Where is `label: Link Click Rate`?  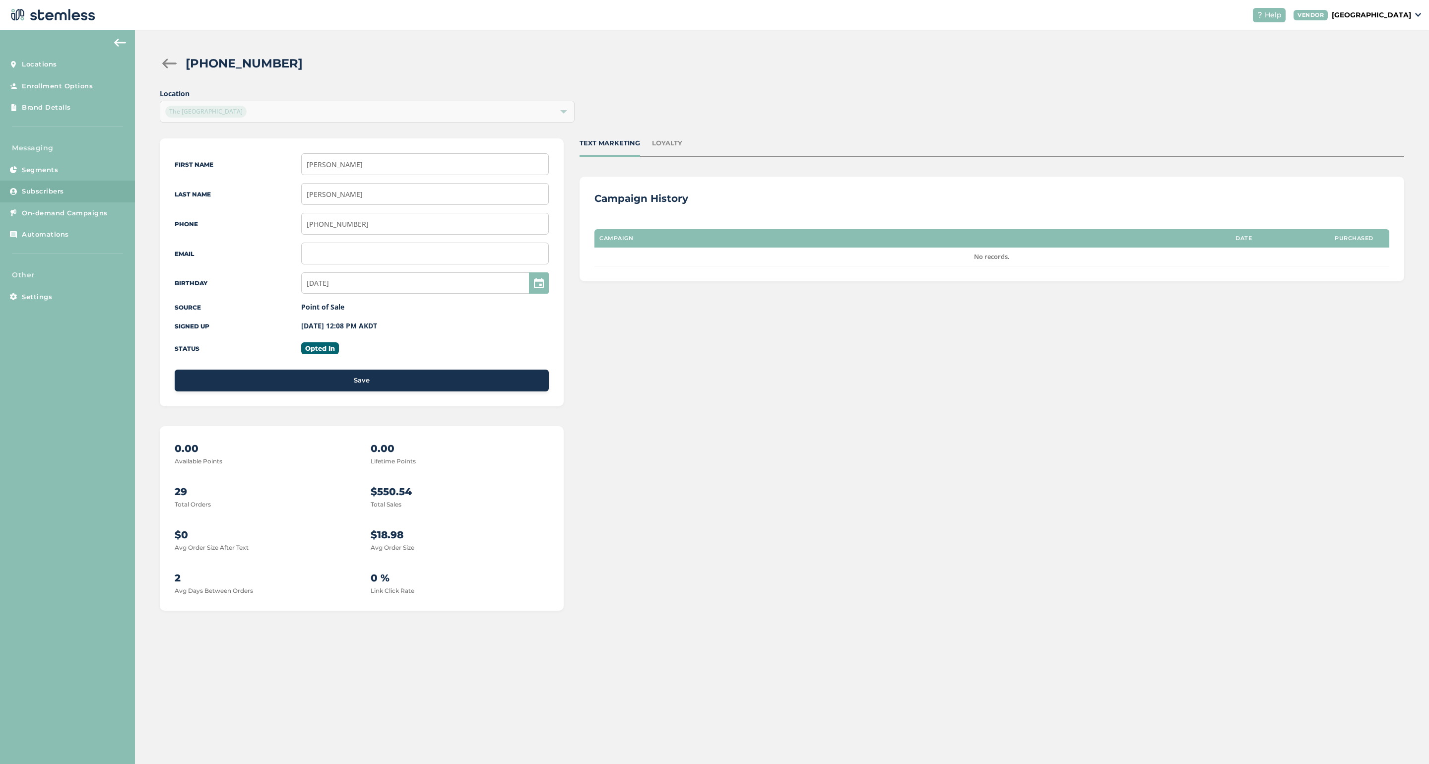
label: Link Click Rate is located at coordinates (393, 590).